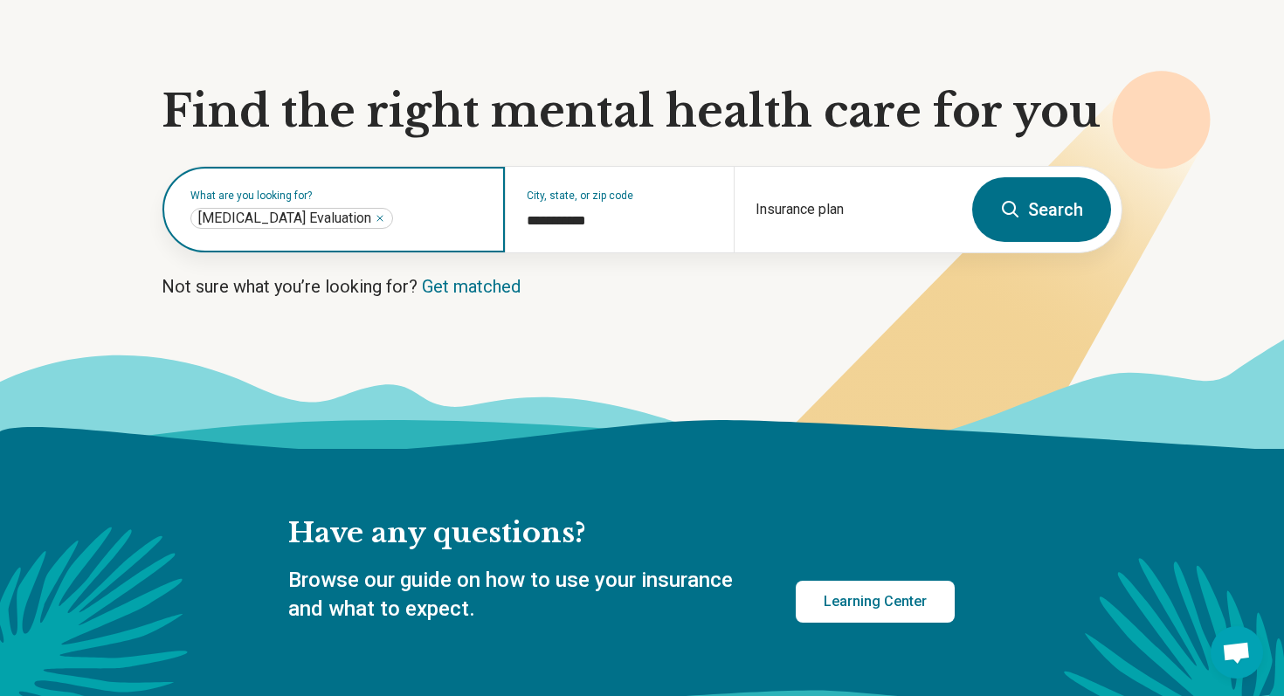 The image size is (1284, 696). Describe the element at coordinates (471, 286) in the screenshot. I see `a: Get matched` at that location.